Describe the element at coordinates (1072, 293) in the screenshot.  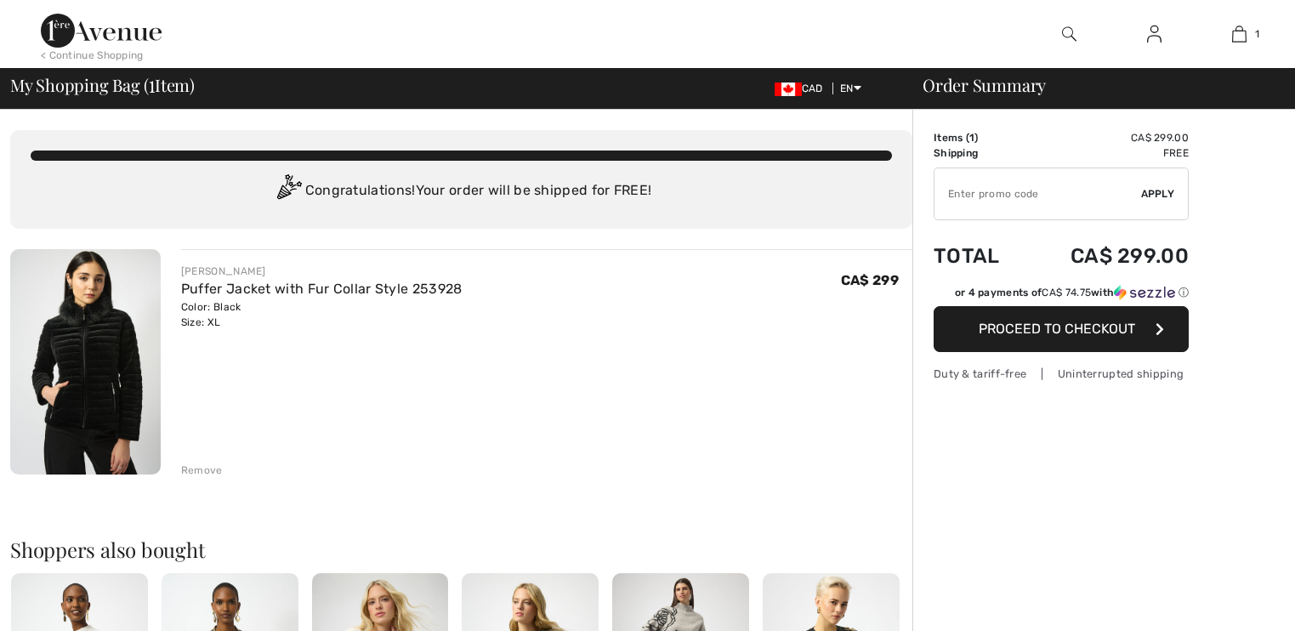
I see `div: or 4 payments of with` at that location.